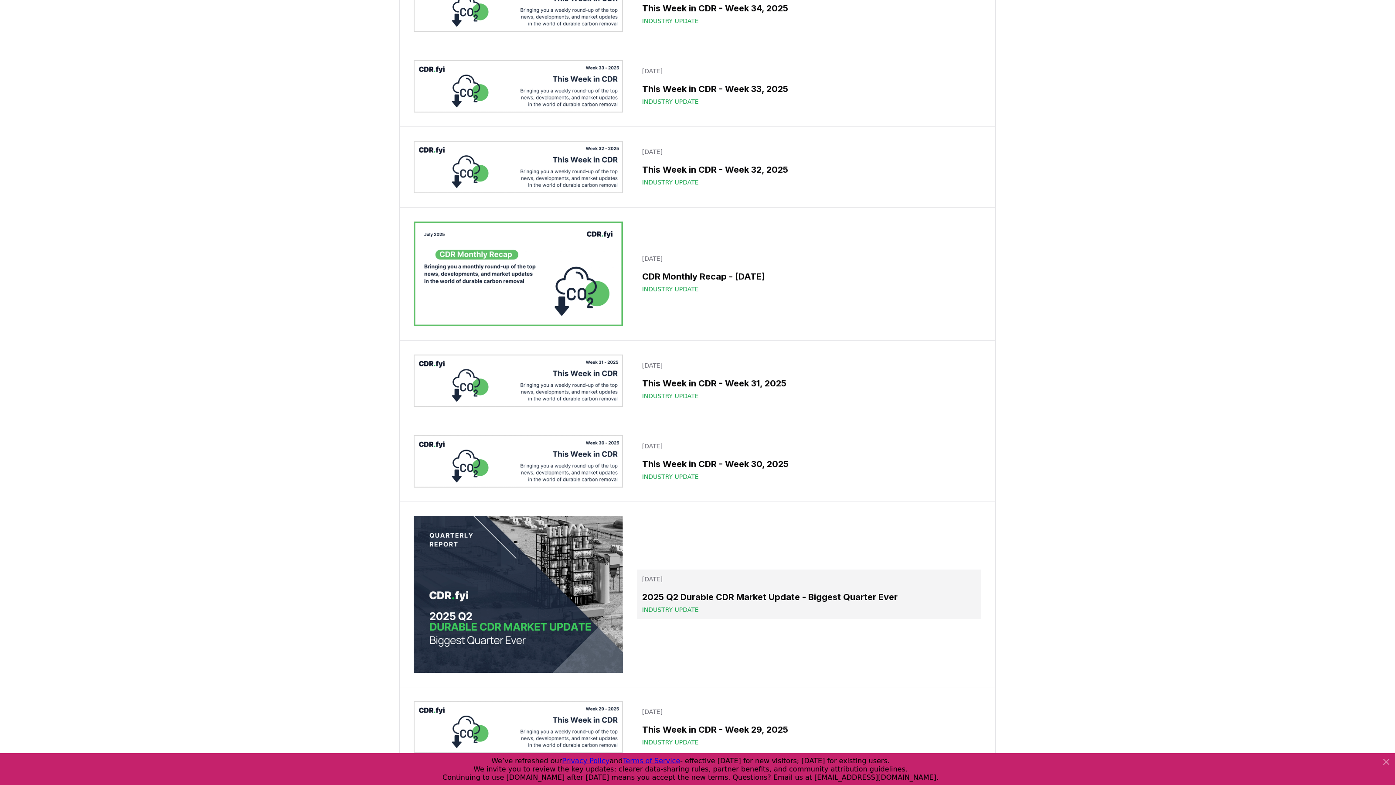 This screenshot has height=785, width=1395. Describe the element at coordinates (809, 729) in the screenshot. I see `h3: This Week in CDR - Week 29, 2025` at that location.